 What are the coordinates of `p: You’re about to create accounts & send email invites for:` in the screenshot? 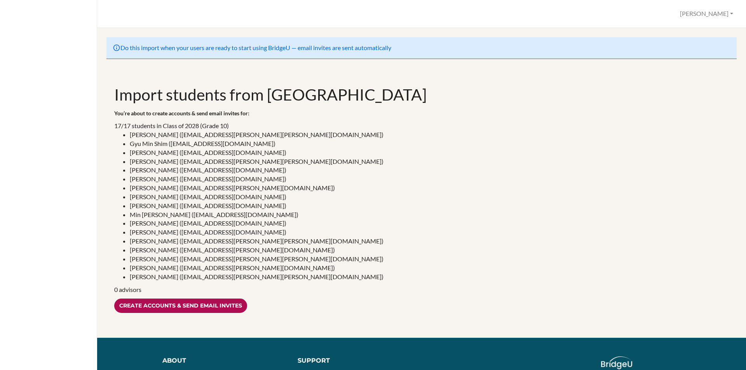 It's located at (422, 113).